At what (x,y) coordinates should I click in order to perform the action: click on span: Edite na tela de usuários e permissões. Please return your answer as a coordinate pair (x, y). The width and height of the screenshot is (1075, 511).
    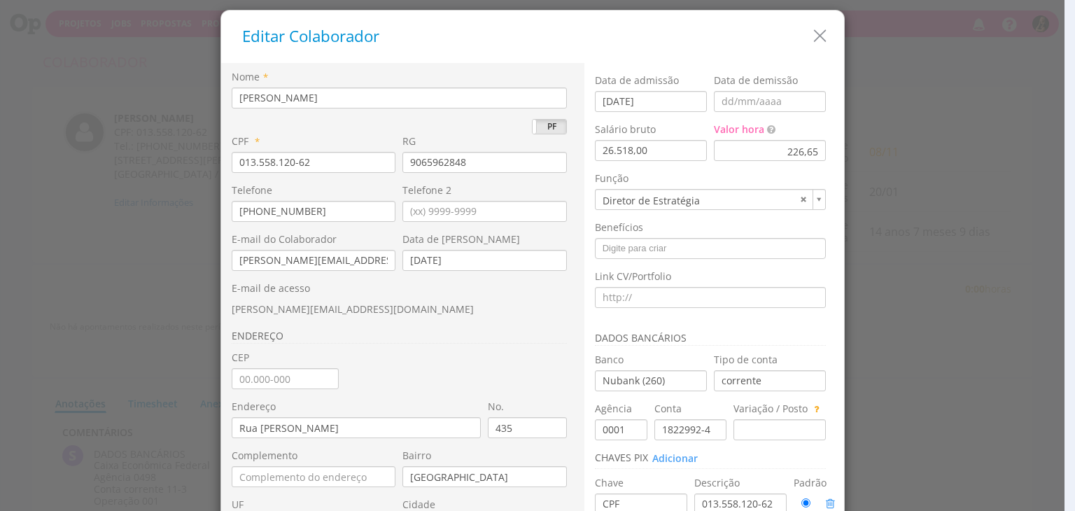
    Looking at the image, I should click on (353, 309).